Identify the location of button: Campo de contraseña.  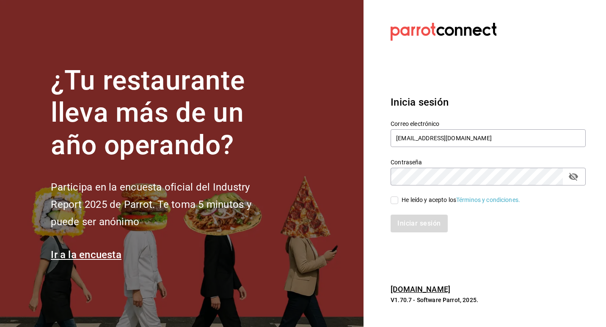
(573, 177).